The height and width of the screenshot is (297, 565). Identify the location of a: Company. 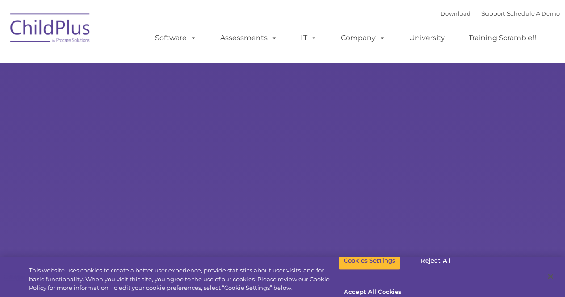
(363, 38).